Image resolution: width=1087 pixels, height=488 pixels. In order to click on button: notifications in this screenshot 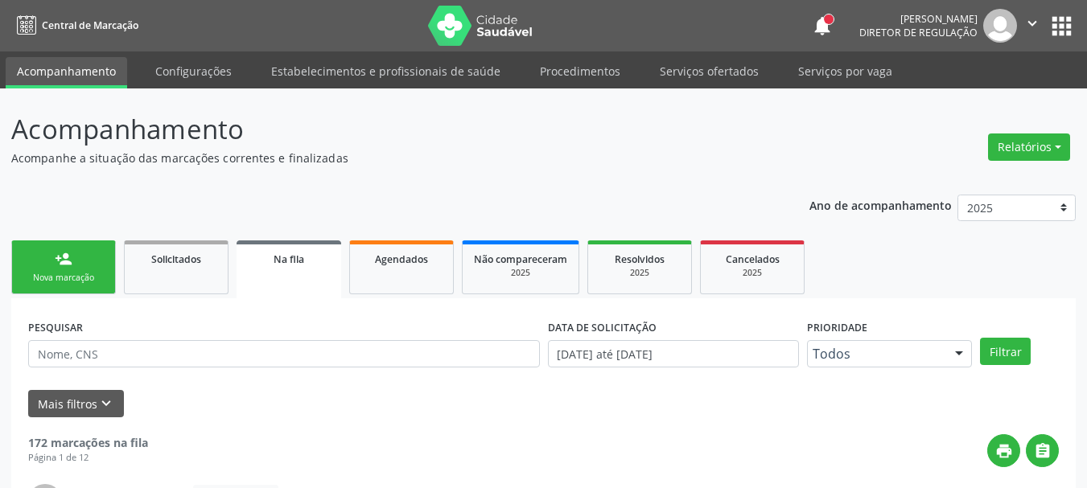, I will do `click(822, 26)`.